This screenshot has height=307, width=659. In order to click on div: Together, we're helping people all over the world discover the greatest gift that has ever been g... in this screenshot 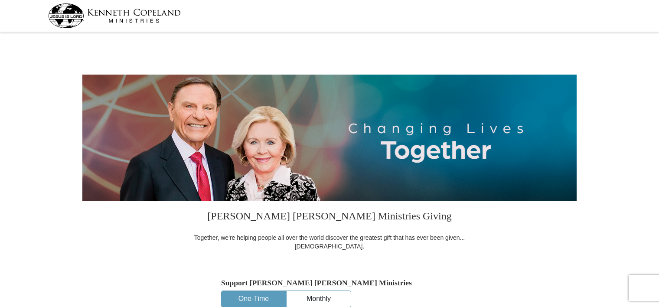, I will do `click(329, 242)`.